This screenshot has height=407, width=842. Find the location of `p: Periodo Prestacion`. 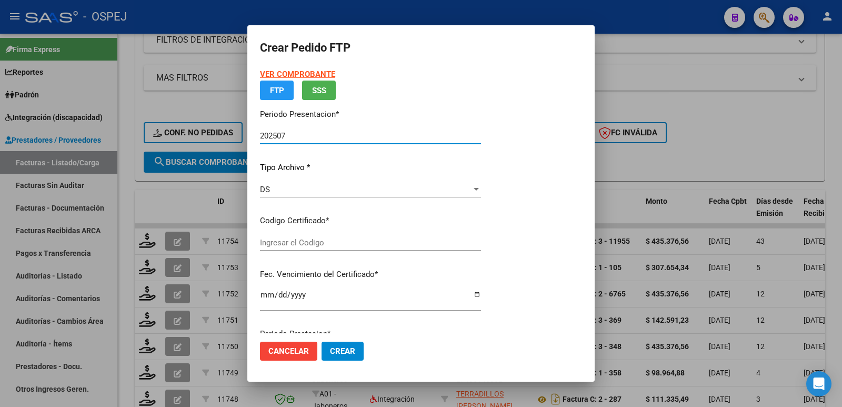

p: Periodo Prestacion is located at coordinates (370, 333).